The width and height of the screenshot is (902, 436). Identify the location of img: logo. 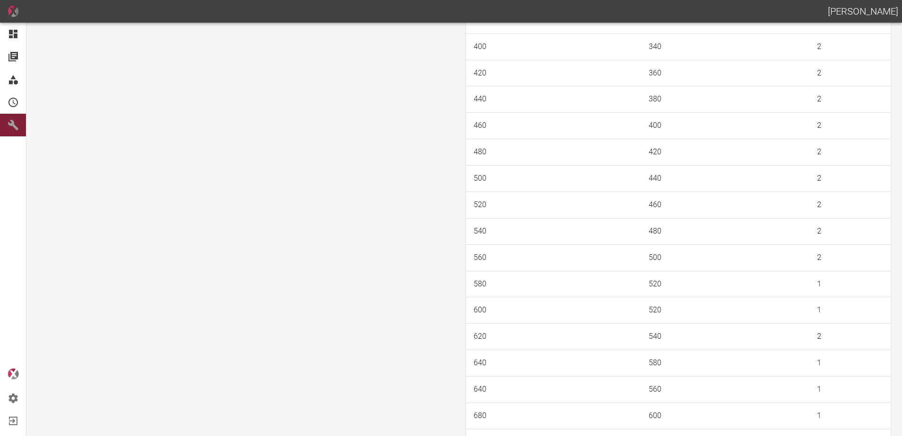
(13, 373).